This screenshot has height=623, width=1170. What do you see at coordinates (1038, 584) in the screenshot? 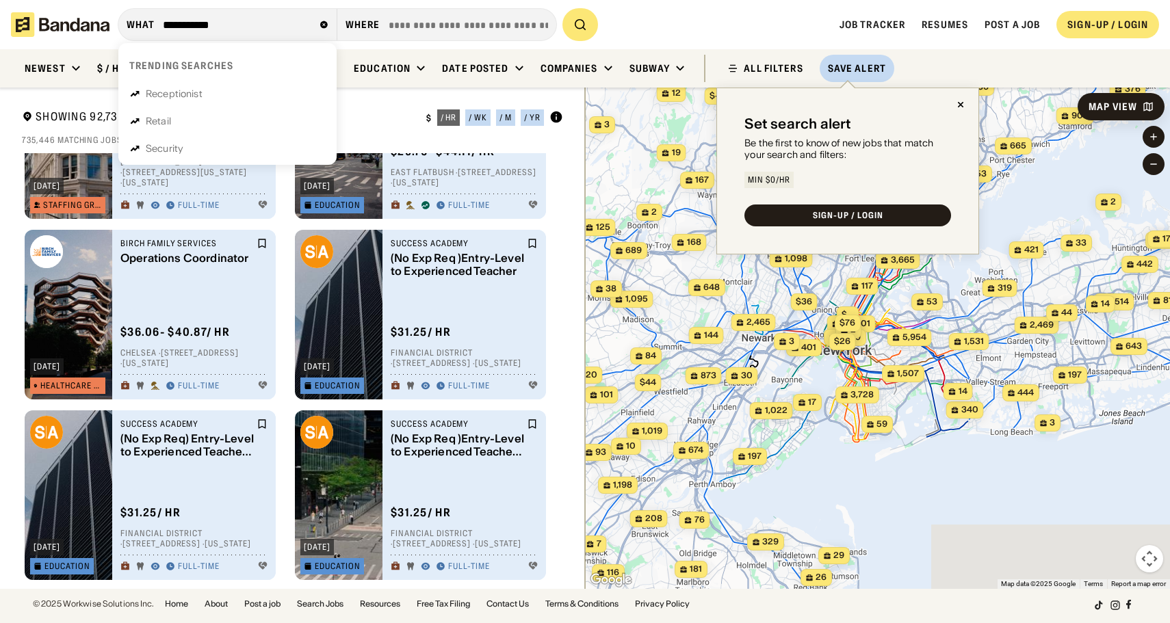
I see `span: Map data ©2025 Google` at bounding box center [1038, 584].